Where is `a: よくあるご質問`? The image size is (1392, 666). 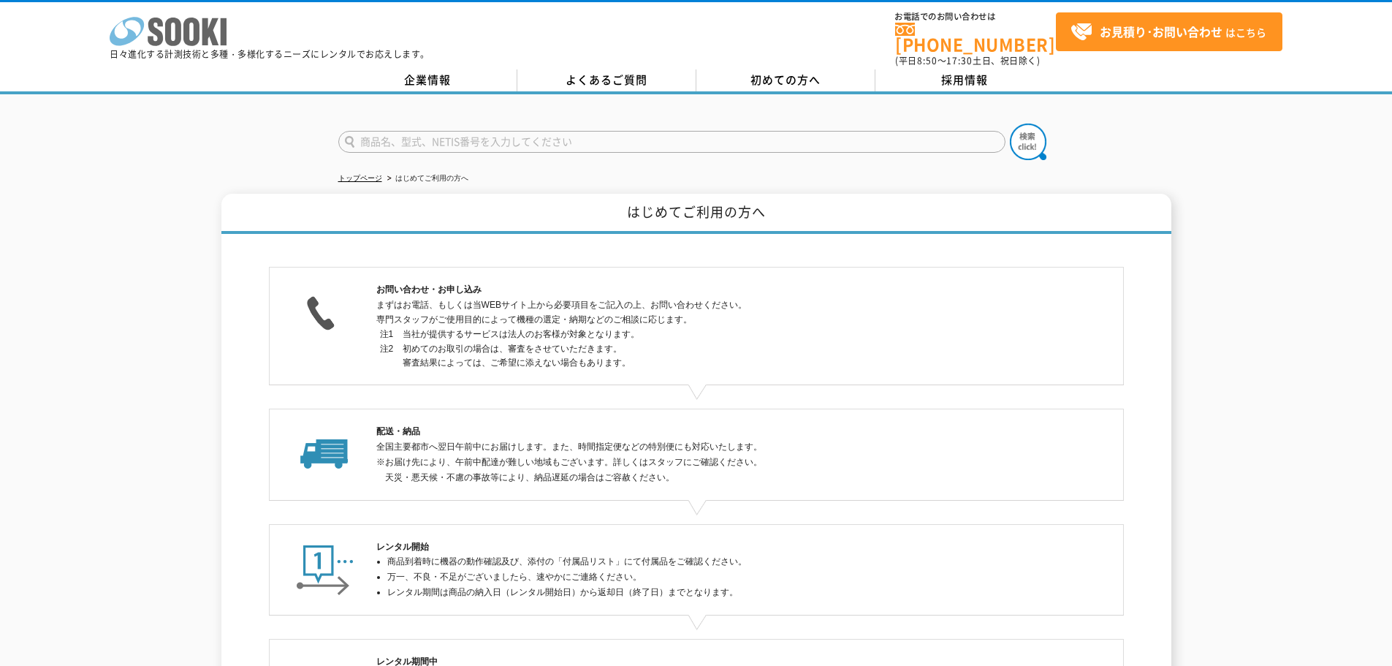
a: よくあるご質問 is located at coordinates (606, 80).